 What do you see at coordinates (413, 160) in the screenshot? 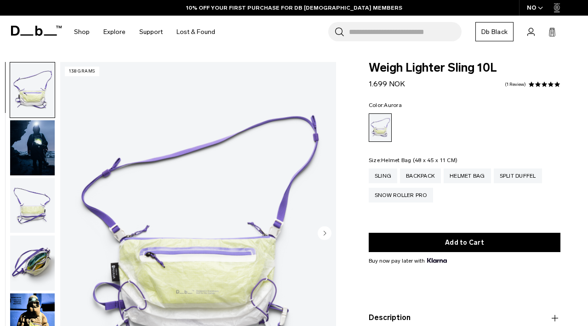
I see `legend: Size:` at bounding box center [413, 160].